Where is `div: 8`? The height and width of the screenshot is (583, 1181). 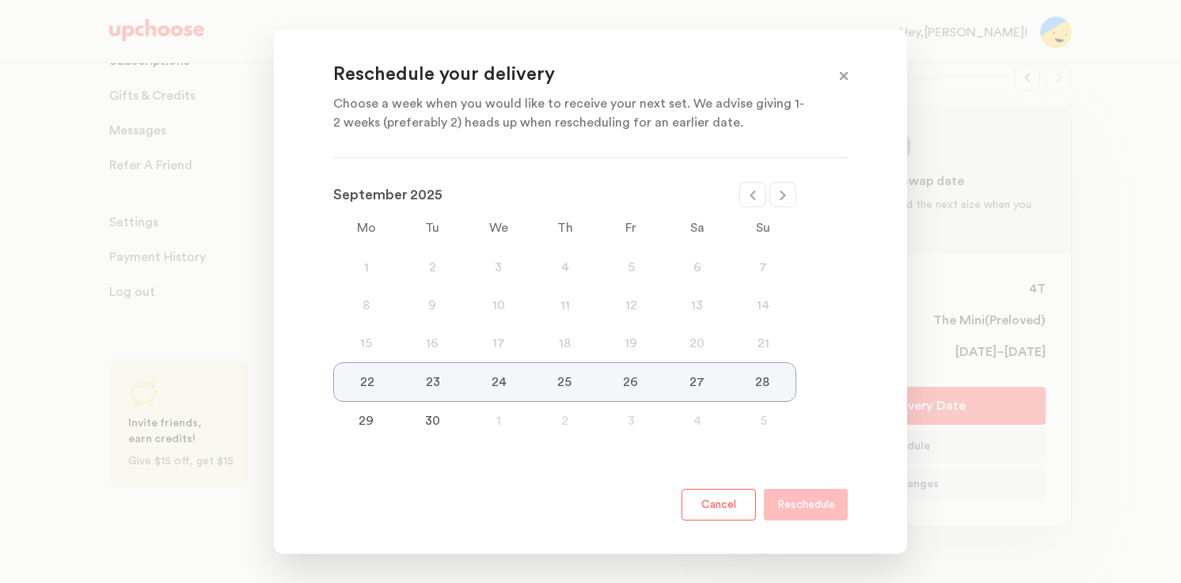 div: 8 is located at coordinates (366, 305).